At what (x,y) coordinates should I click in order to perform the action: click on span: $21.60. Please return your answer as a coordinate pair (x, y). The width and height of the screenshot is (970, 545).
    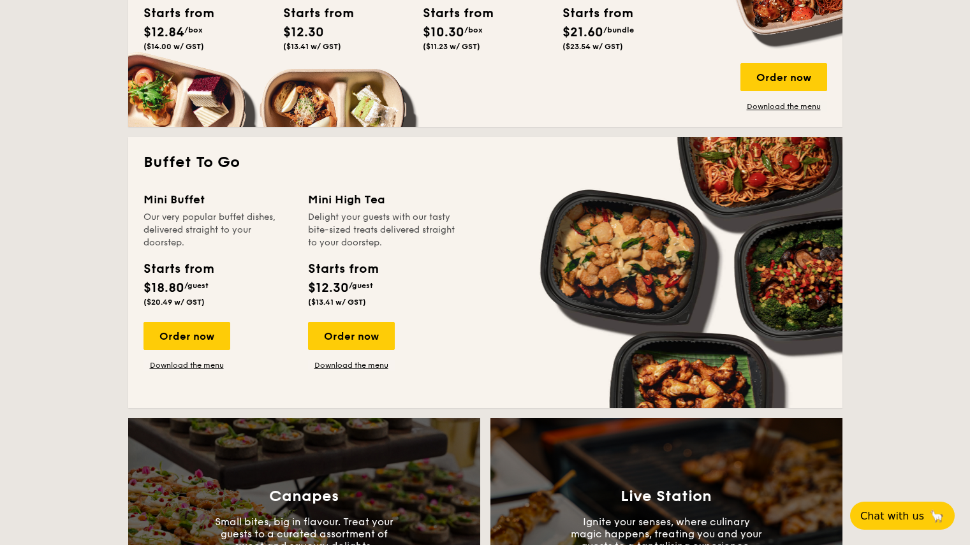
    Looking at the image, I should click on (583, 33).